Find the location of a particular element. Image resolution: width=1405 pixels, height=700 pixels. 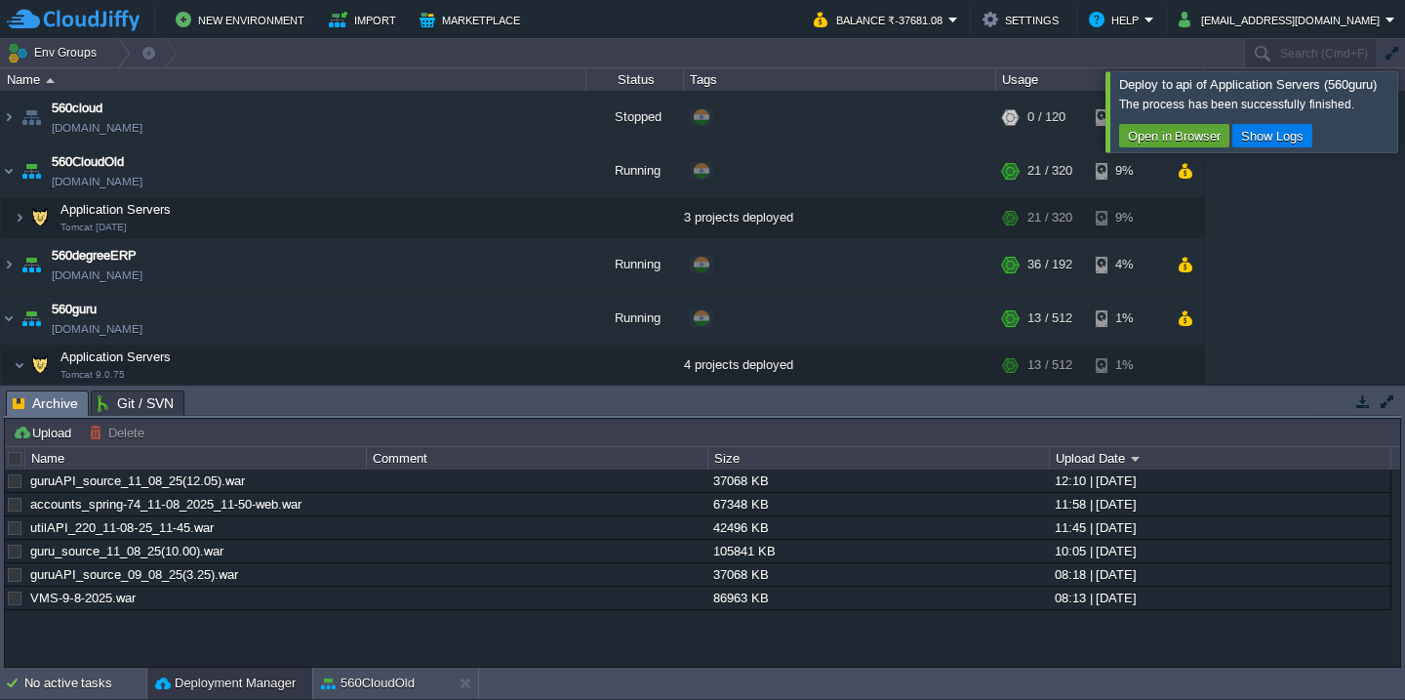

button: Settings is located at coordinates (1024, 20).